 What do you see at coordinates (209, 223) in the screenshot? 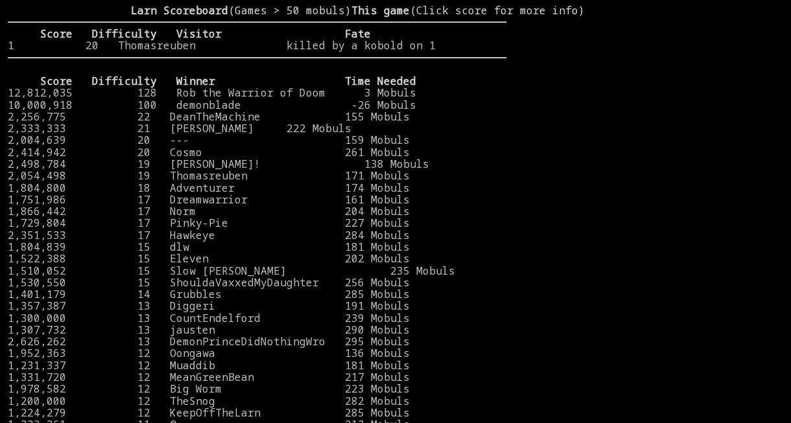
I see `a: 1,729,804 17 Pinky-Pie 227 Mobuls` at bounding box center [209, 223].